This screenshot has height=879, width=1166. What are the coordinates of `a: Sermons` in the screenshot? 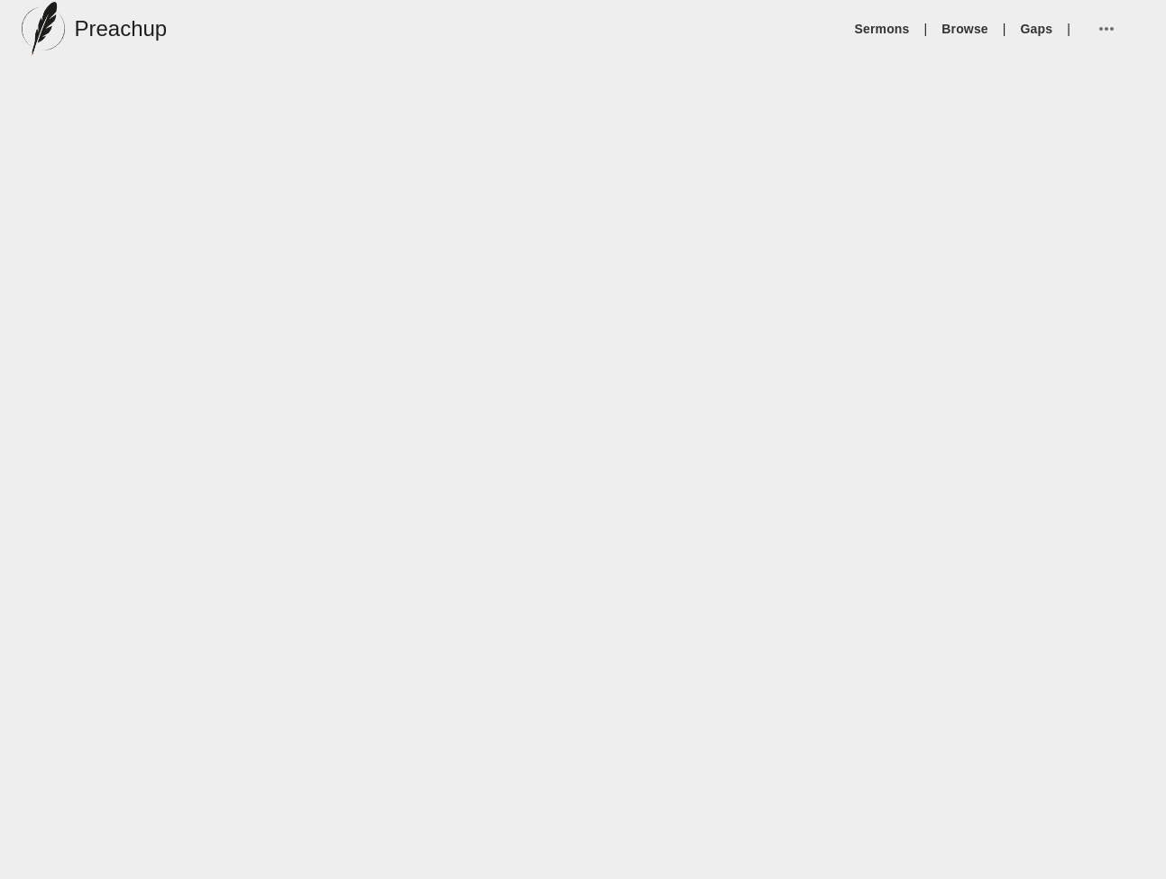 It's located at (882, 29).